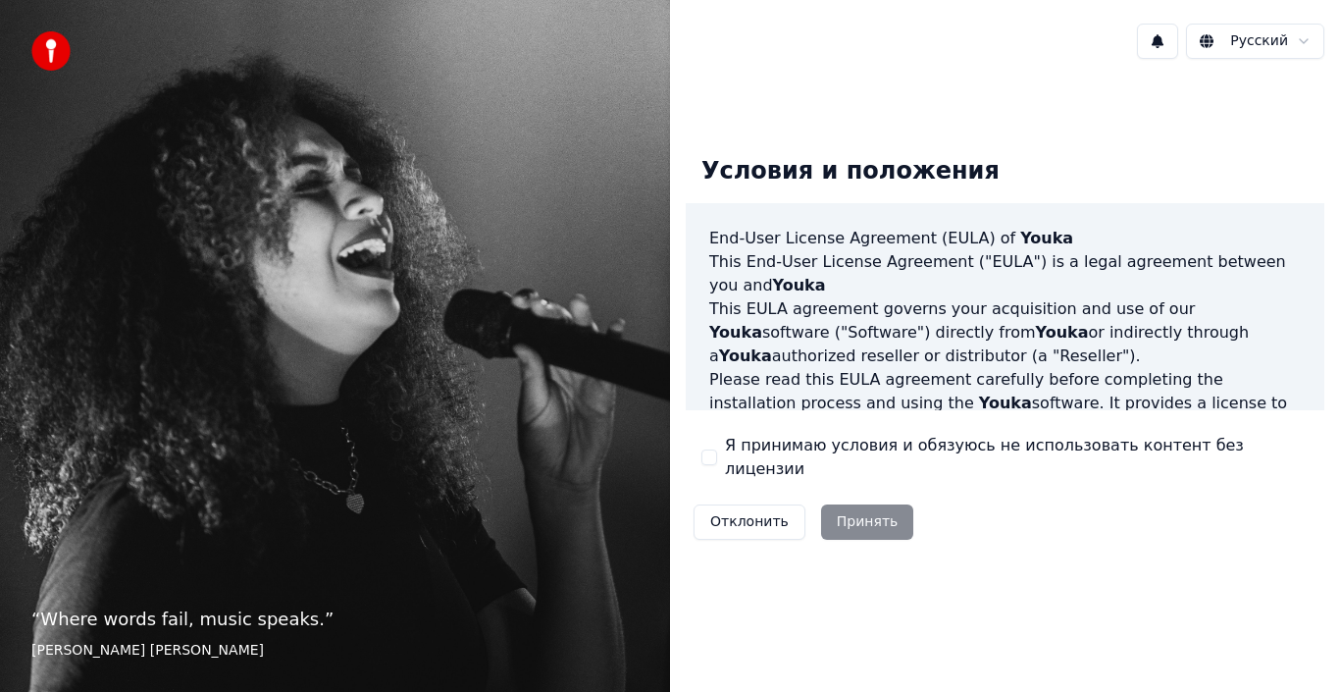  I want to click on div: Условия и положения, so click(850, 172).